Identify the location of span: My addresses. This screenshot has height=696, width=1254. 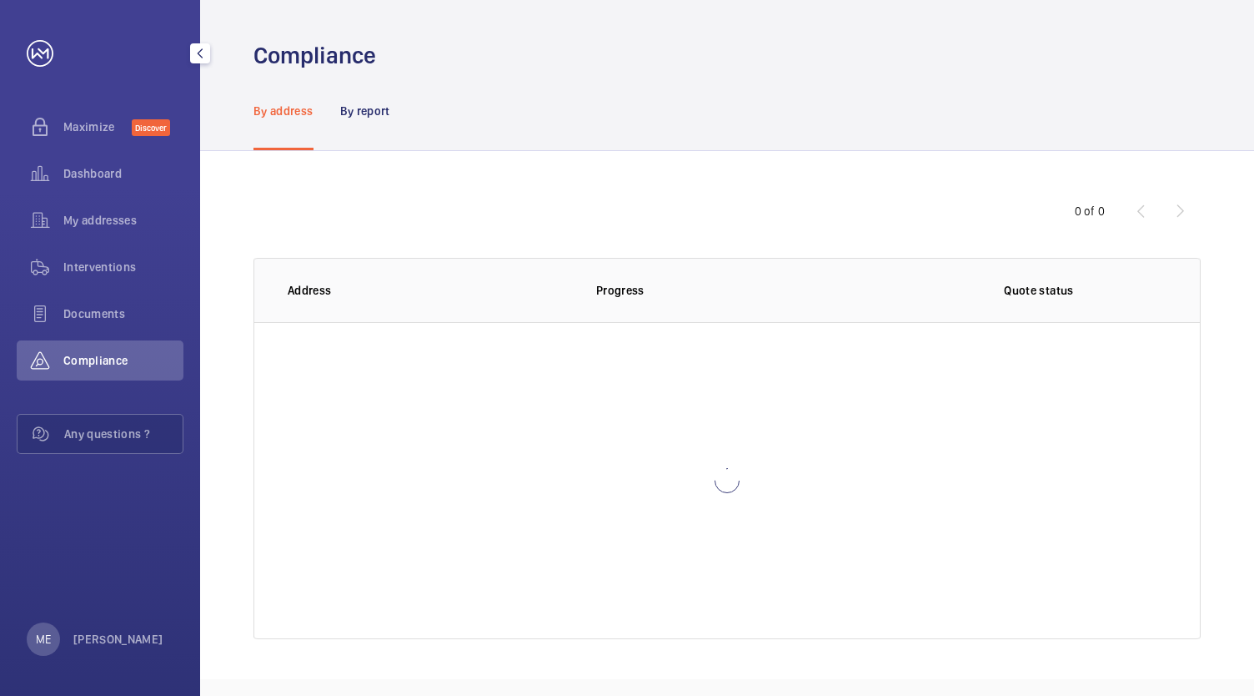
(123, 220).